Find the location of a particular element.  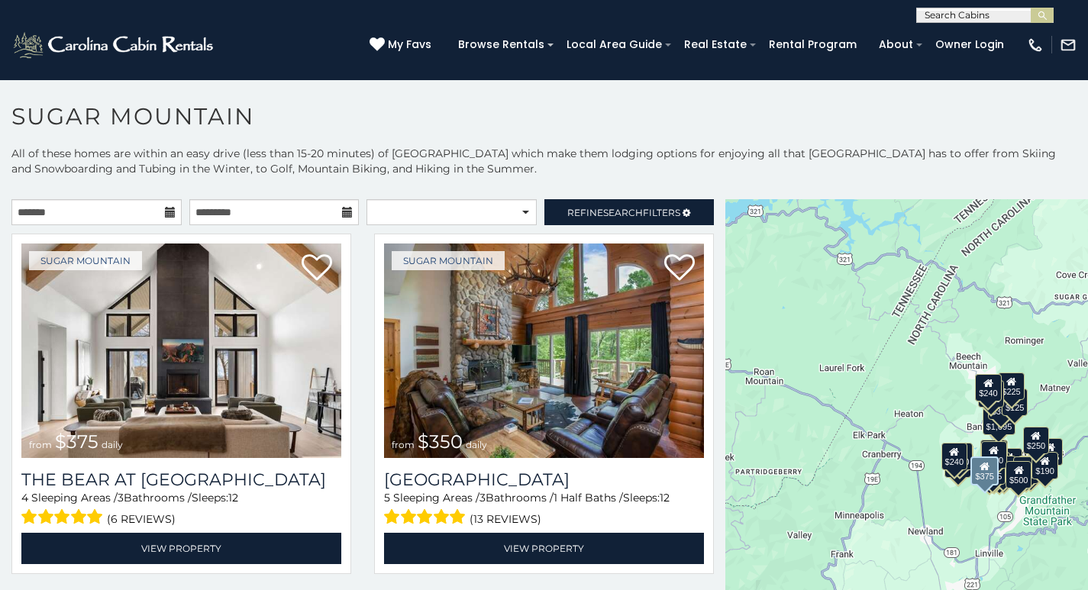

a: Local Area Guide is located at coordinates (614, 44).